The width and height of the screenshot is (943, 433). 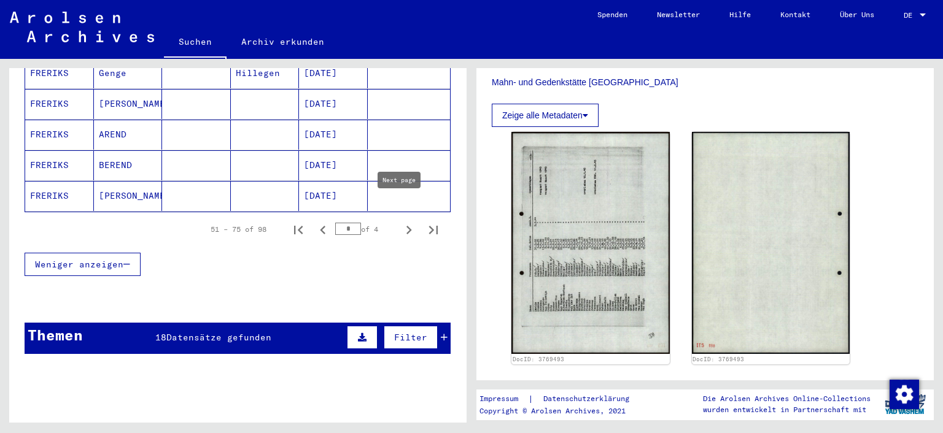 I want to click on span: 18, so click(x=161, y=338).